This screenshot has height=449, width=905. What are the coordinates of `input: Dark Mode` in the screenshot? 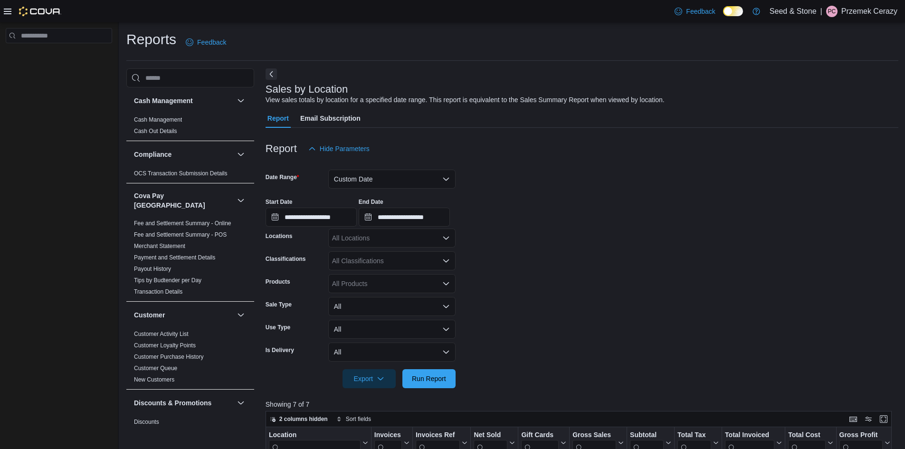 It's located at (733, 11).